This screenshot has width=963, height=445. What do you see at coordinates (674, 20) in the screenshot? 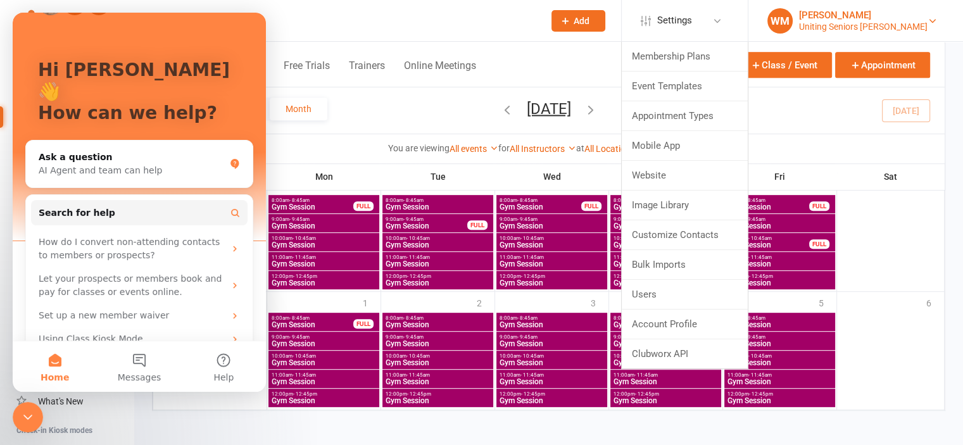
I see `span: Settings` at bounding box center [674, 20].